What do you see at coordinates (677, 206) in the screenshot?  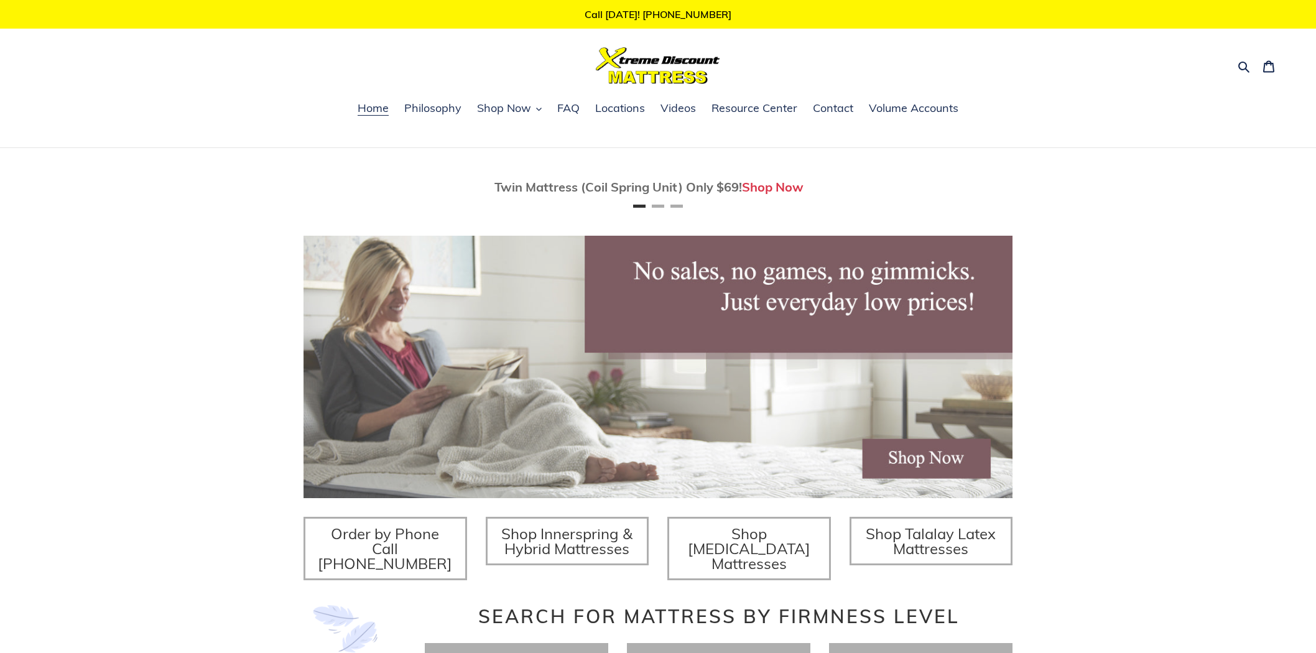 I see `button: Page 3` at bounding box center [677, 206].